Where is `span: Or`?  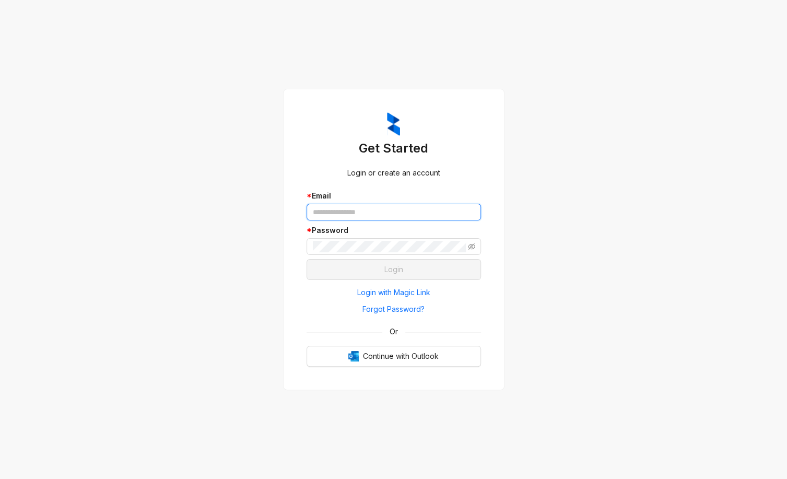
span: Or is located at coordinates (394, 332).